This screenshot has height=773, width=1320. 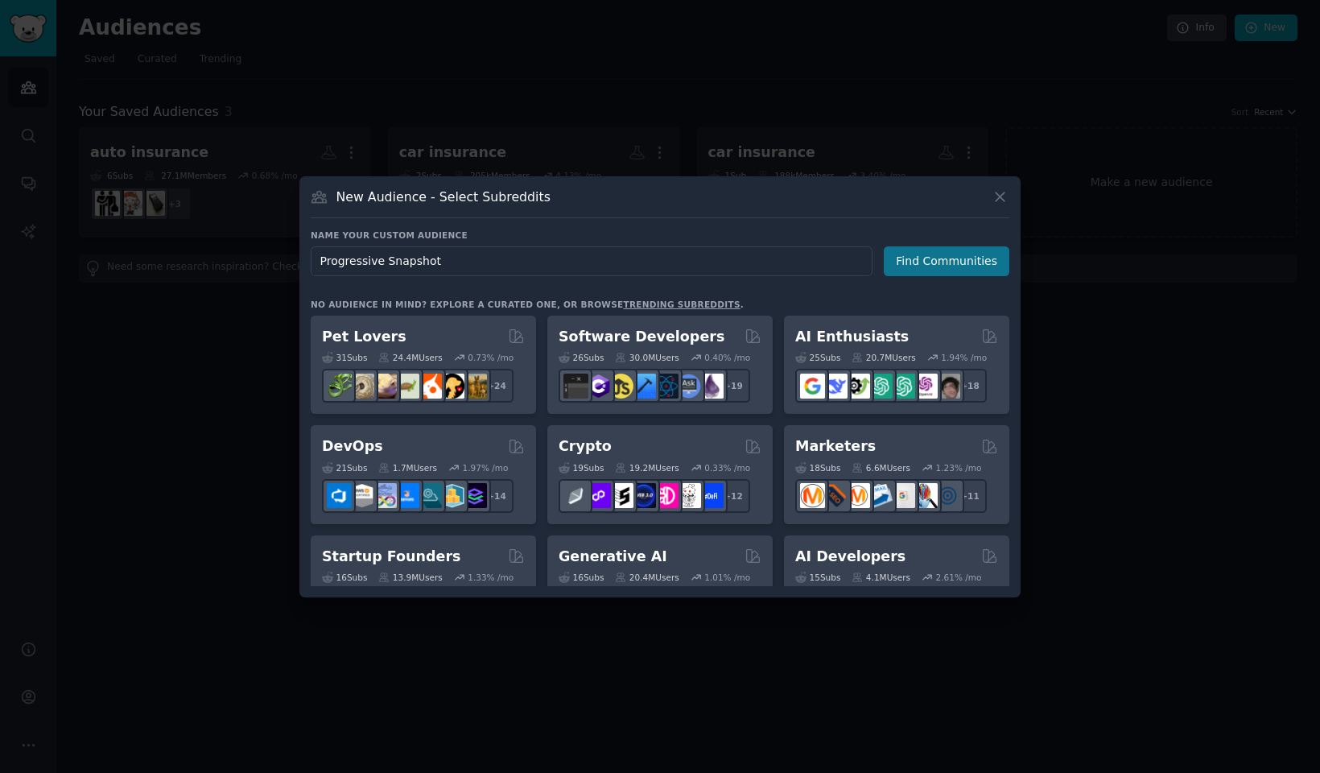 What do you see at coordinates (406, 495) in the screenshot?
I see `img: DevOpsLinks` at bounding box center [406, 495].